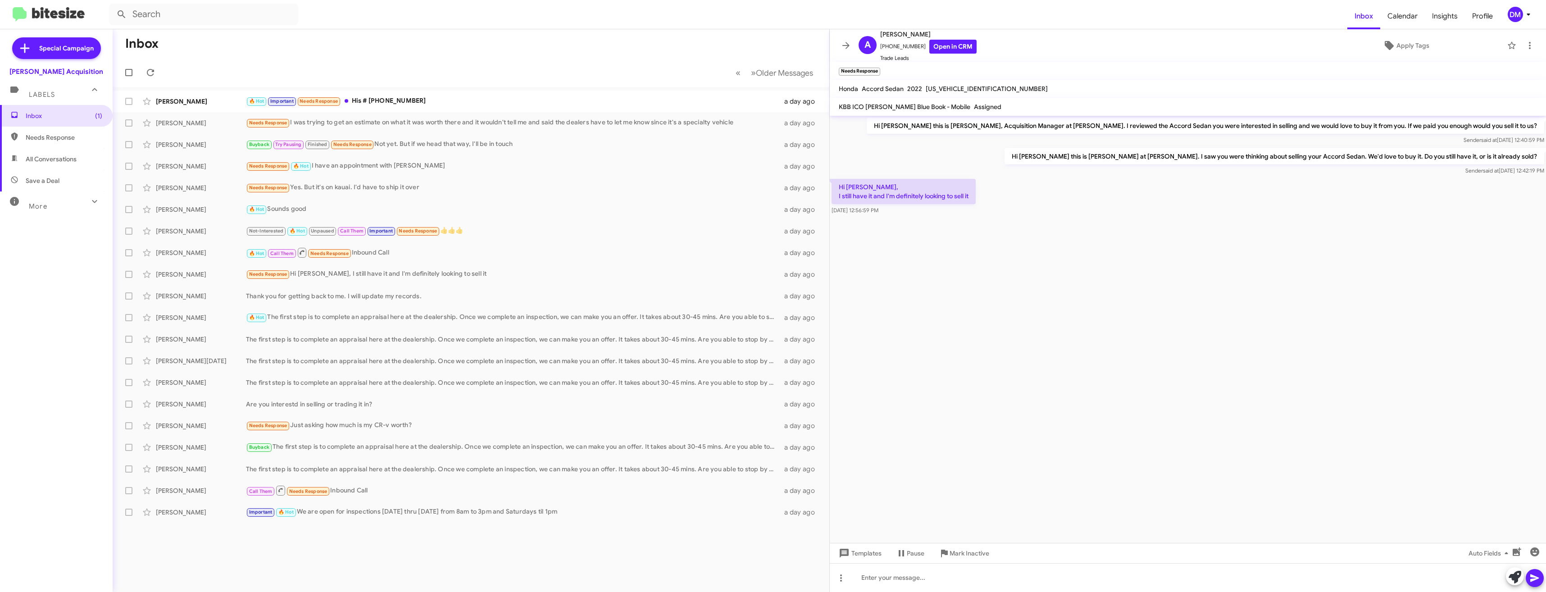 The width and height of the screenshot is (1546, 592). I want to click on div: Are you interestd in selling or trading it in?, so click(512, 404).